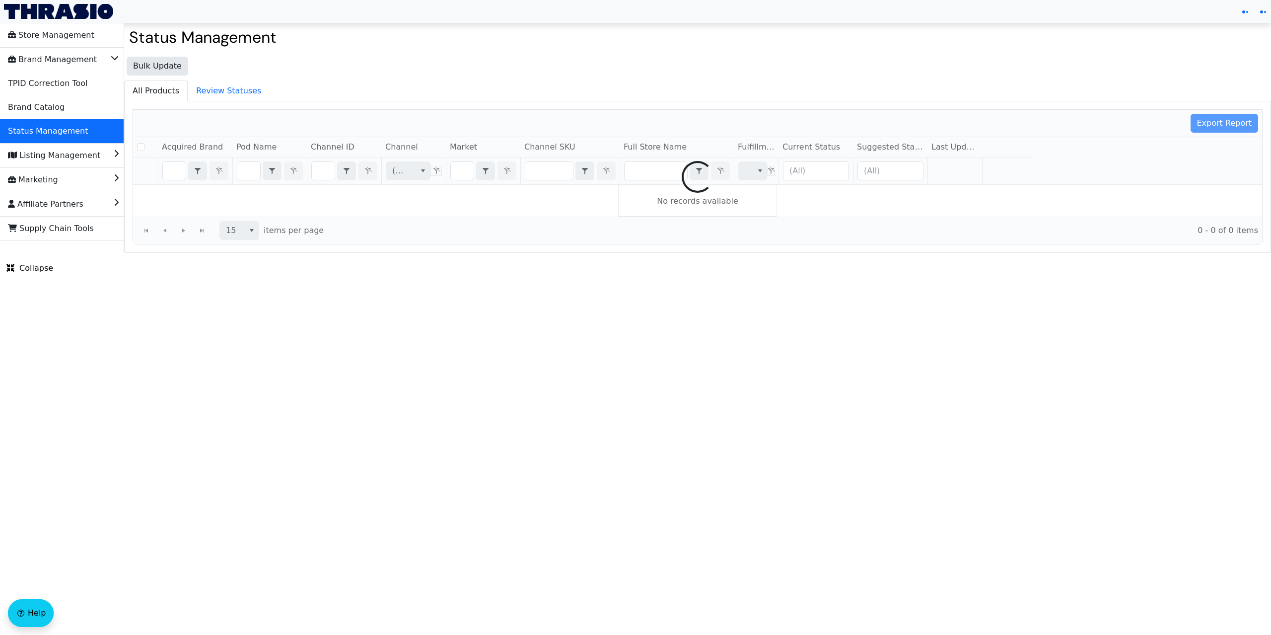 This screenshot has width=1271, height=635. Describe the element at coordinates (59, 11) in the screenshot. I see `a: Thrasio Logo` at that location.